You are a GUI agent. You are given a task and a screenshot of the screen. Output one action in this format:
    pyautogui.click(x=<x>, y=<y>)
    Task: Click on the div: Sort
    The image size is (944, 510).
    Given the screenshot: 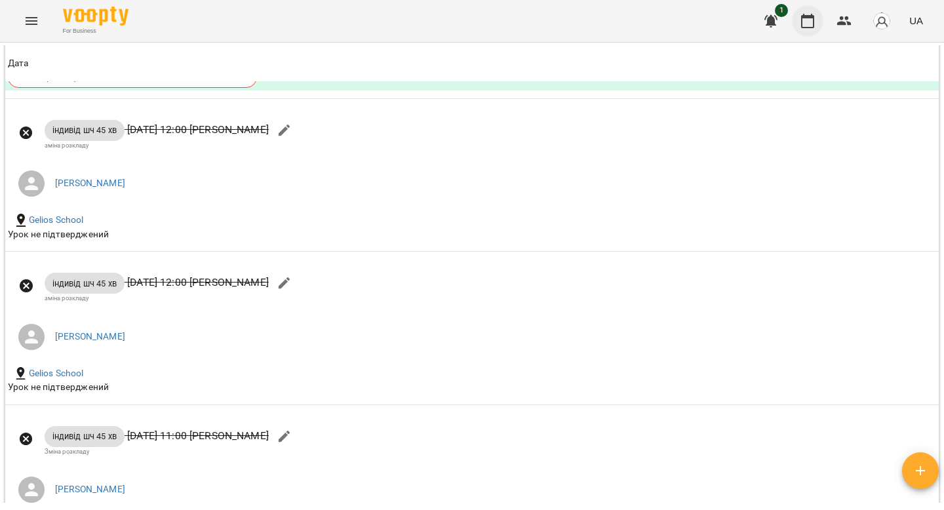 What is the action you would take?
    pyautogui.click(x=18, y=64)
    